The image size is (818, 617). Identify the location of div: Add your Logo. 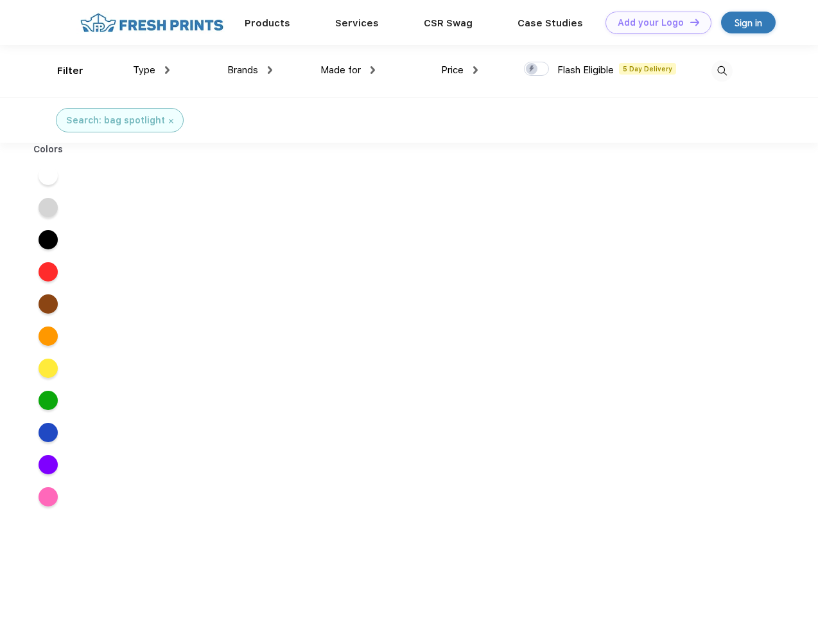
(651, 22).